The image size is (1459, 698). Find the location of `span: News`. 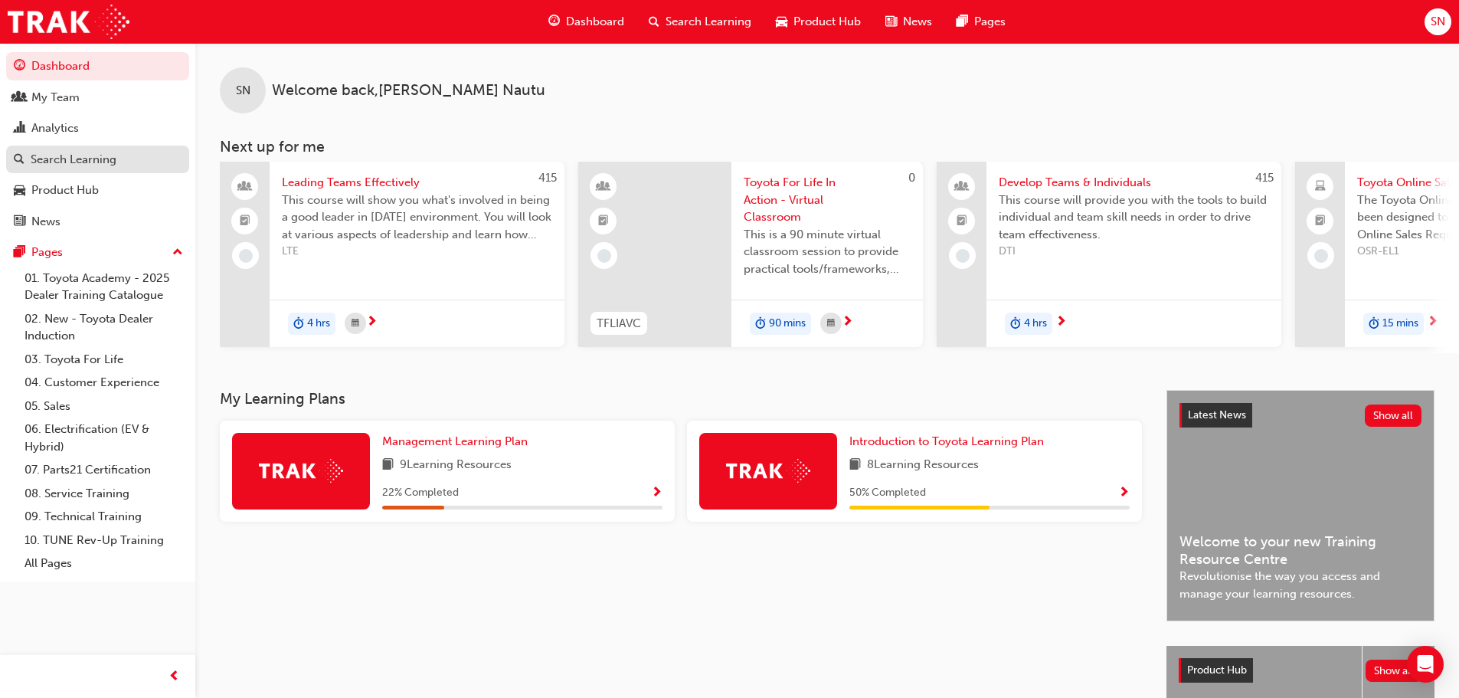

span: News is located at coordinates (917, 21).